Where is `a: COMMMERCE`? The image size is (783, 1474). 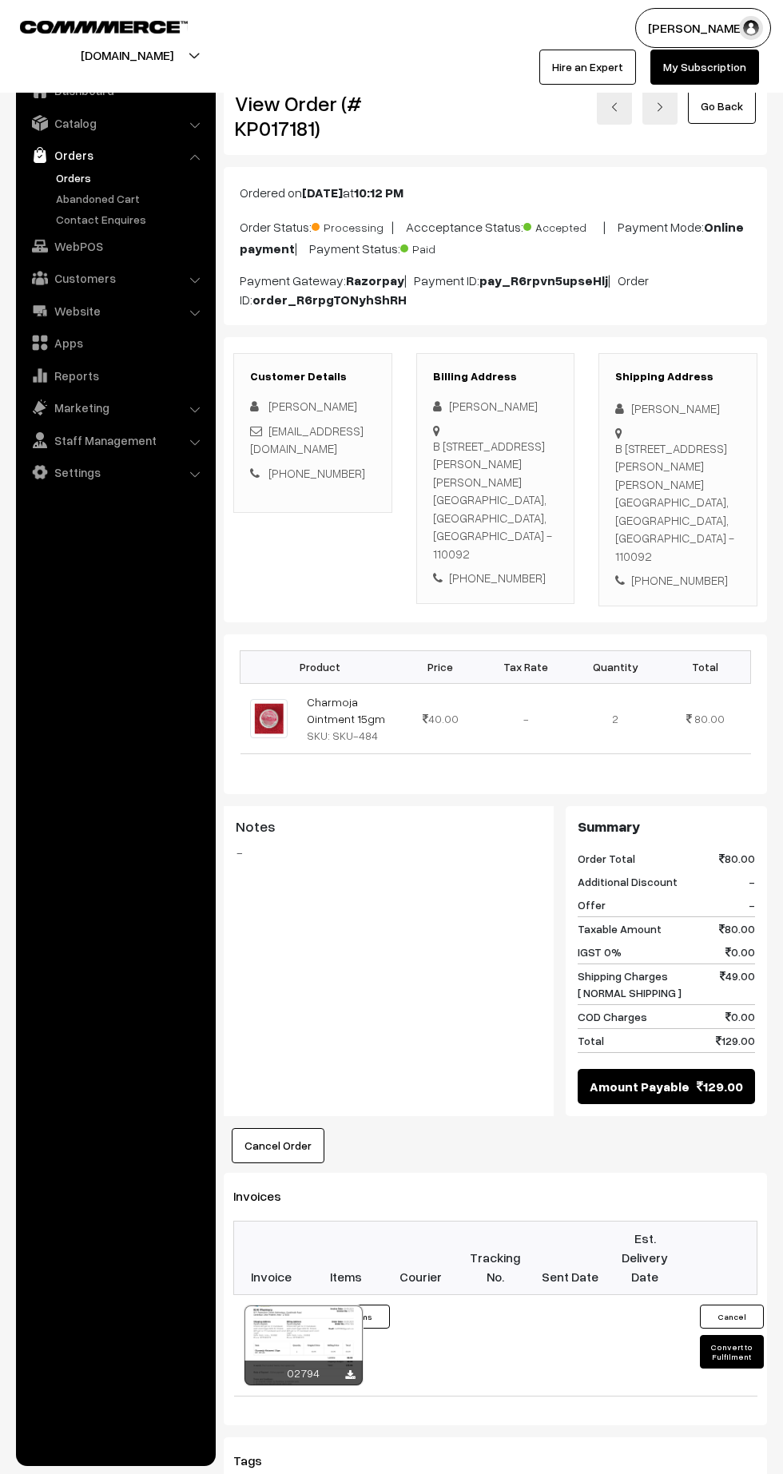
a: COMMMERCE is located at coordinates (89, 26).